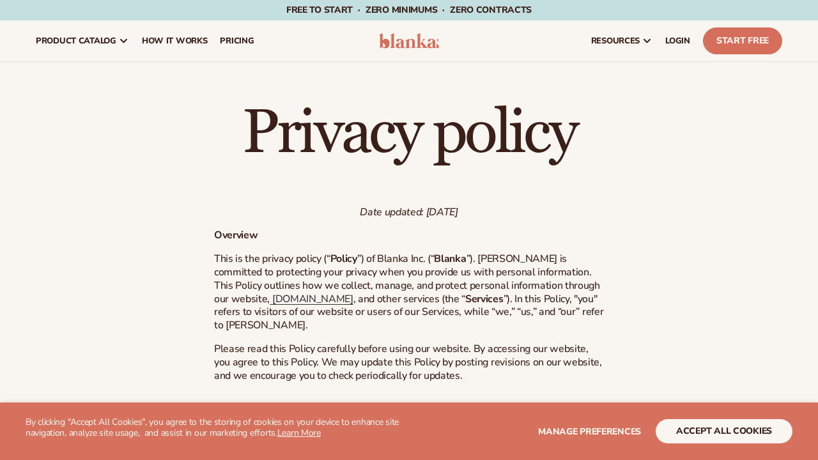  What do you see at coordinates (677, 41) in the screenshot?
I see `a: LOGIN` at bounding box center [677, 41].